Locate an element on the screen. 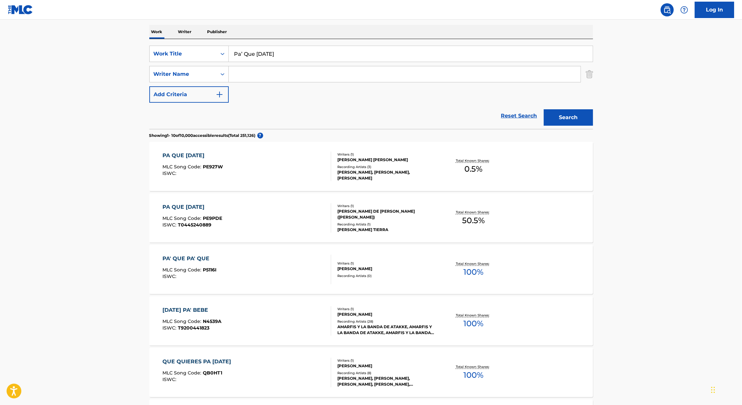 The image size is (742, 405). div: Recording Artists ( 28 ) is located at coordinates (387, 321).